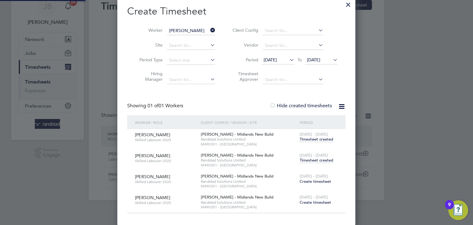  I want to click on div: Period, so click(319, 122).